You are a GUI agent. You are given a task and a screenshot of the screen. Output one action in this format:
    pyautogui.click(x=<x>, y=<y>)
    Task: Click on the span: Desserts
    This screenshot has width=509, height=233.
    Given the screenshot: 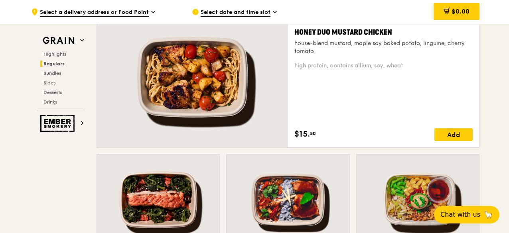 What is the action you would take?
    pyautogui.click(x=53, y=93)
    